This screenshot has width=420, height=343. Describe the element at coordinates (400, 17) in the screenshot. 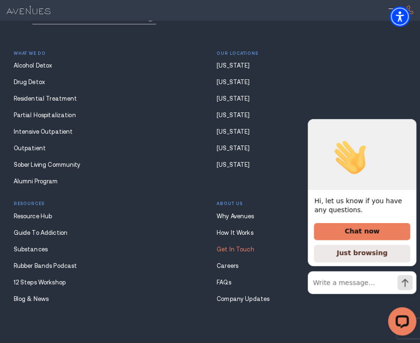

I see `div: Accessibility Menu` at that location.